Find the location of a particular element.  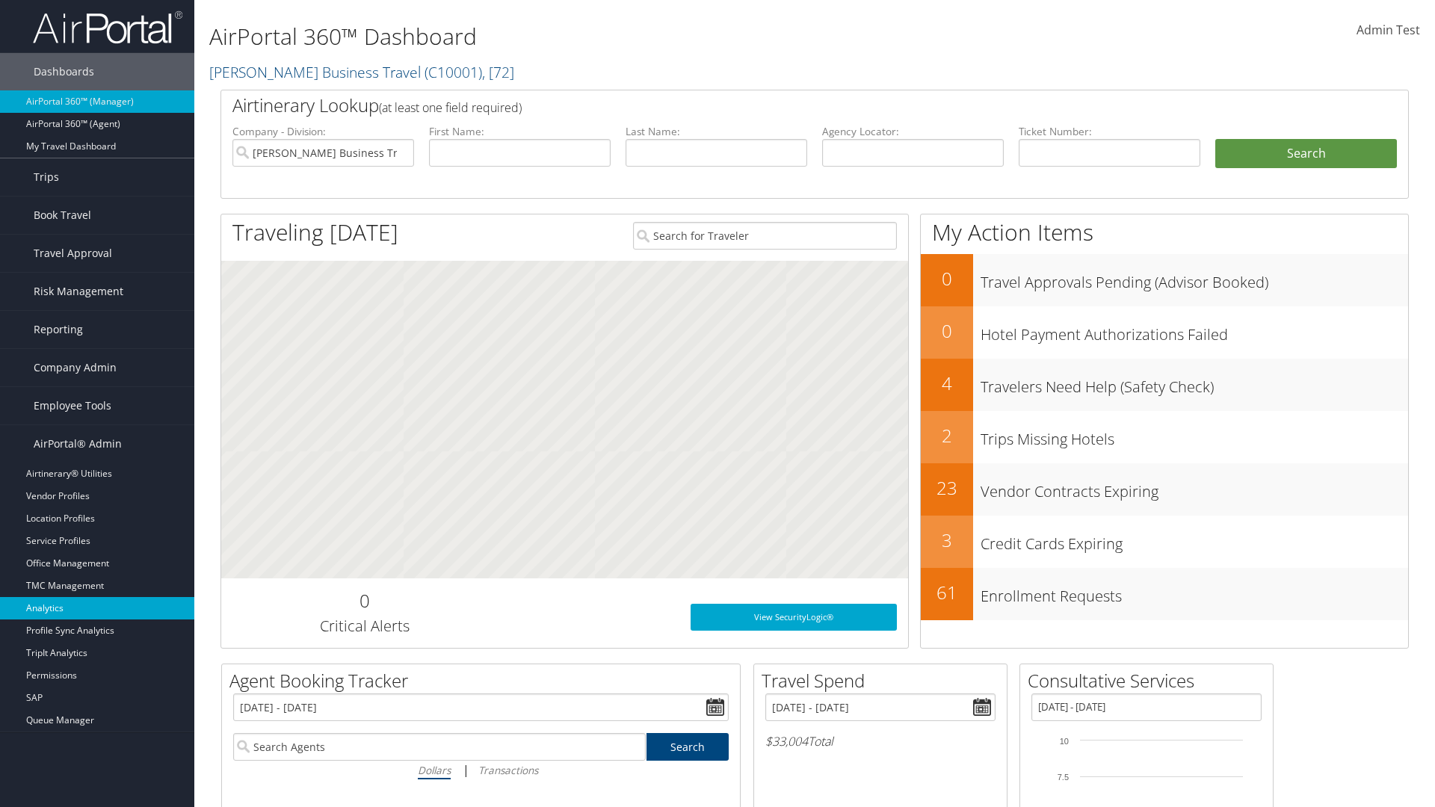

span: Book Travel is located at coordinates (62, 215).